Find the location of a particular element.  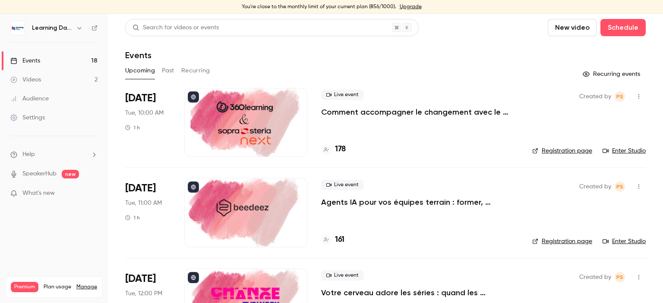

a: 178 is located at coordinates (333, 149).